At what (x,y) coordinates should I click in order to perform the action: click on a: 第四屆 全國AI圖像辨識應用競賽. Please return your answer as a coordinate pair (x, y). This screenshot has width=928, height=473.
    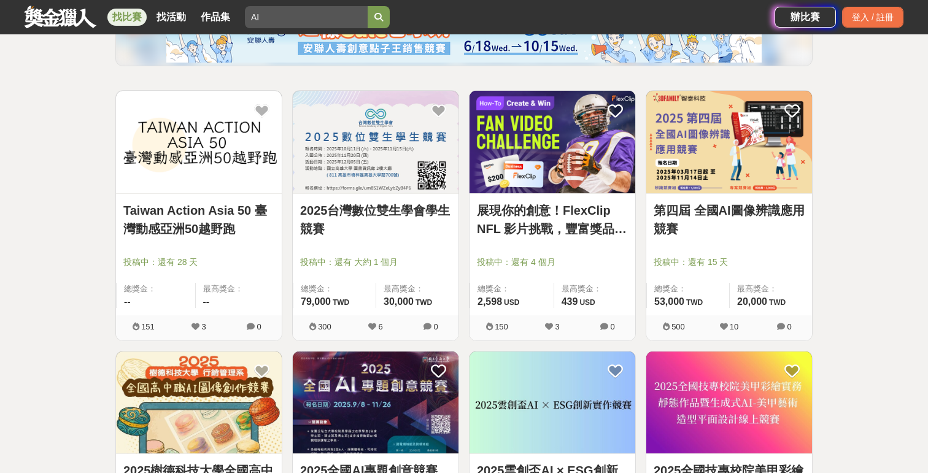
    Looking at the image, I should click on (729, 220).